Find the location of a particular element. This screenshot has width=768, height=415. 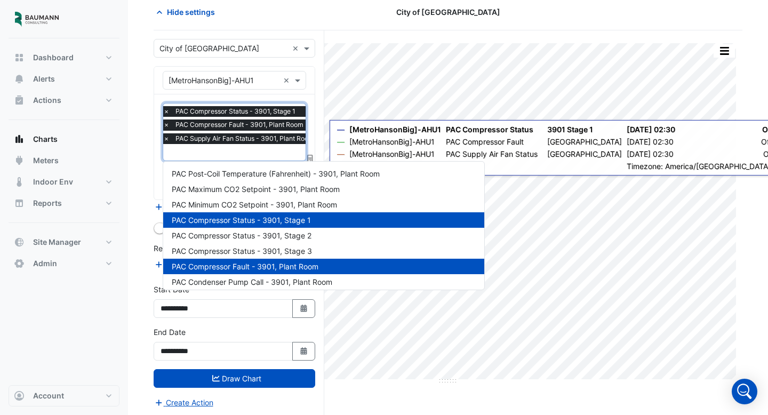

button: Add Equipment is located at coordinates (186, 206).